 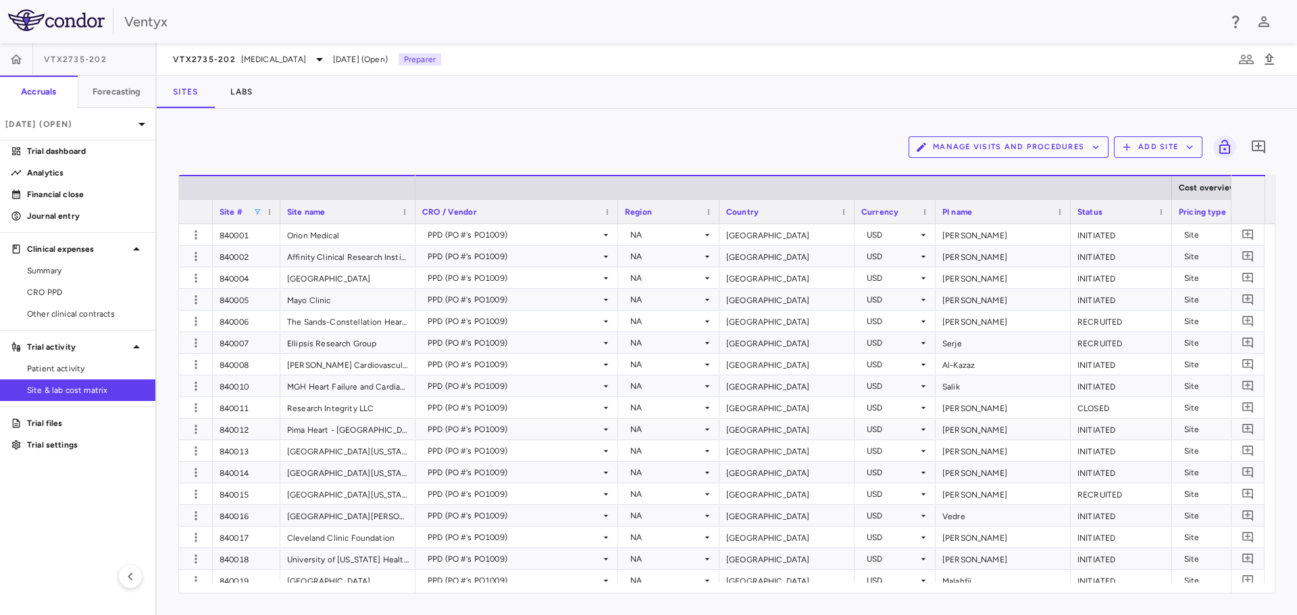 What do you see at coordinates (247, 580) in the screenshot?
I see `div: 840019` at bounding box center [247, 580].